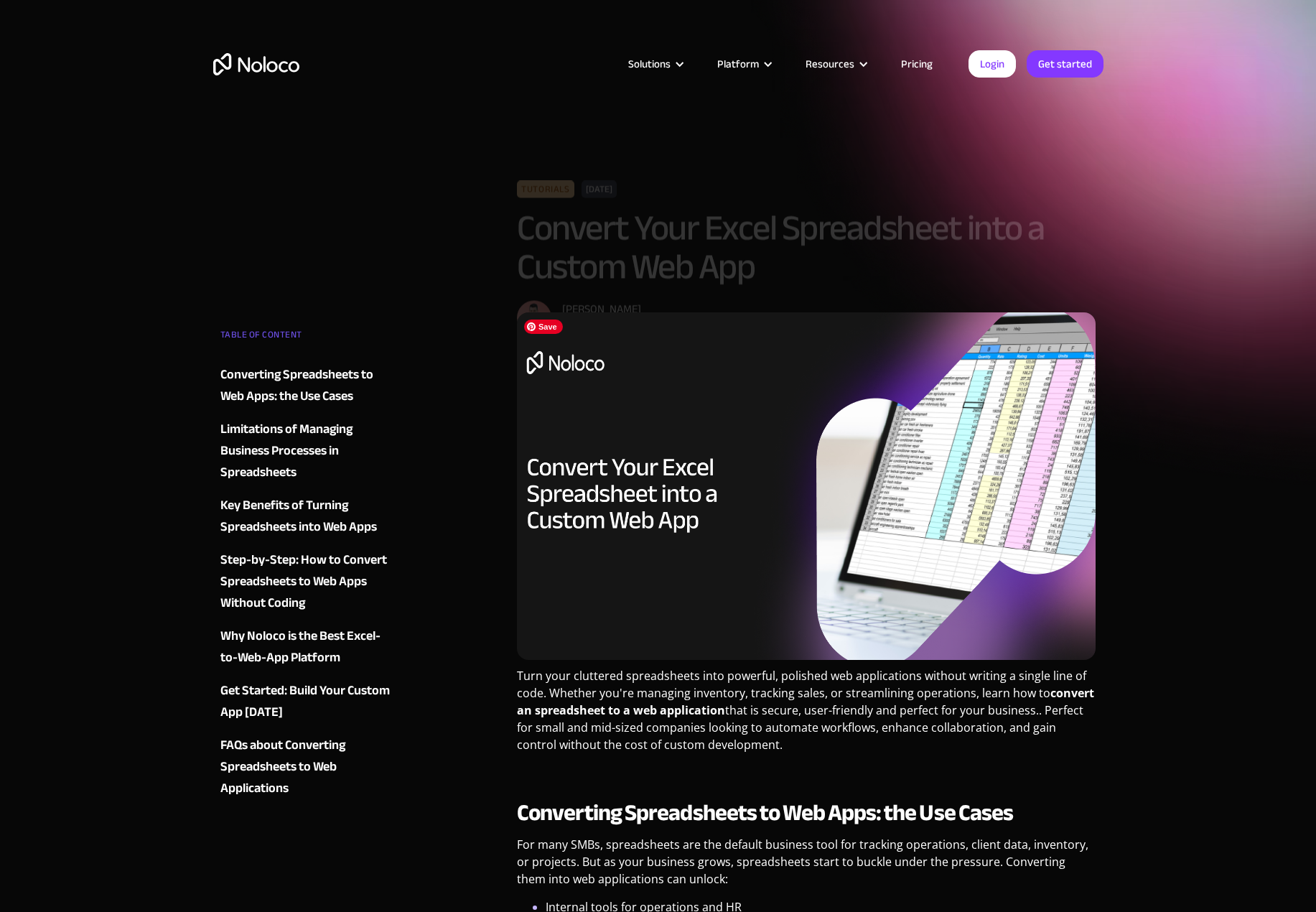  Describe the element at coordinates (308, 766) in the screenshot. I see `div: FAQs about Converting Spreadsheets to Web Applications` at that location.